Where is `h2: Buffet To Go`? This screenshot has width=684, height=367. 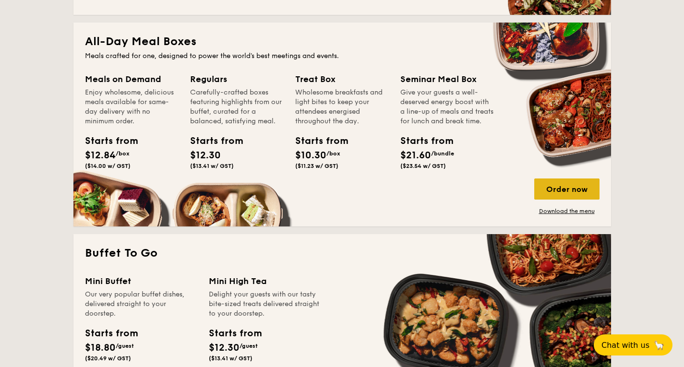 h2: Buffet To Go is located at coordinates (342, 254).